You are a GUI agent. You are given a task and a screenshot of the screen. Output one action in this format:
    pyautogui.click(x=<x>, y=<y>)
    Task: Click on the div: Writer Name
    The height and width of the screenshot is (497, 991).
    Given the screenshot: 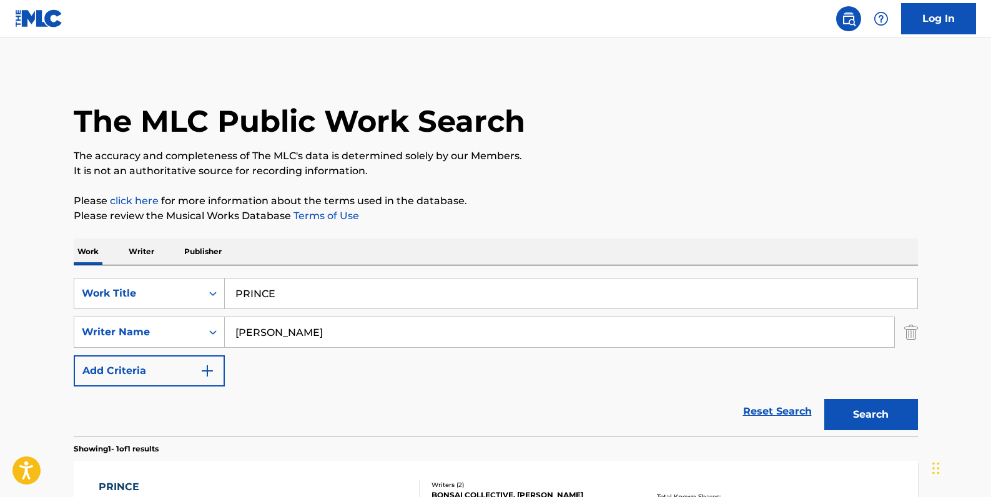 What is the action you would take?
    pyautogui.click(x=138, y=332)
    